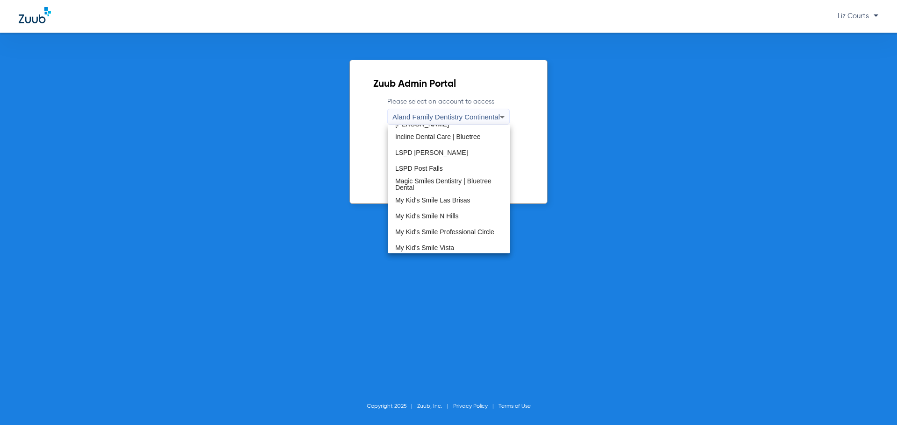 Image resolution: width=897 pixels, height=425 pixels. What do you see at coordinates (425, 248) in the screenshot?
I see `span: My Kid's Smile Vista` at bounding box center [425, 248].